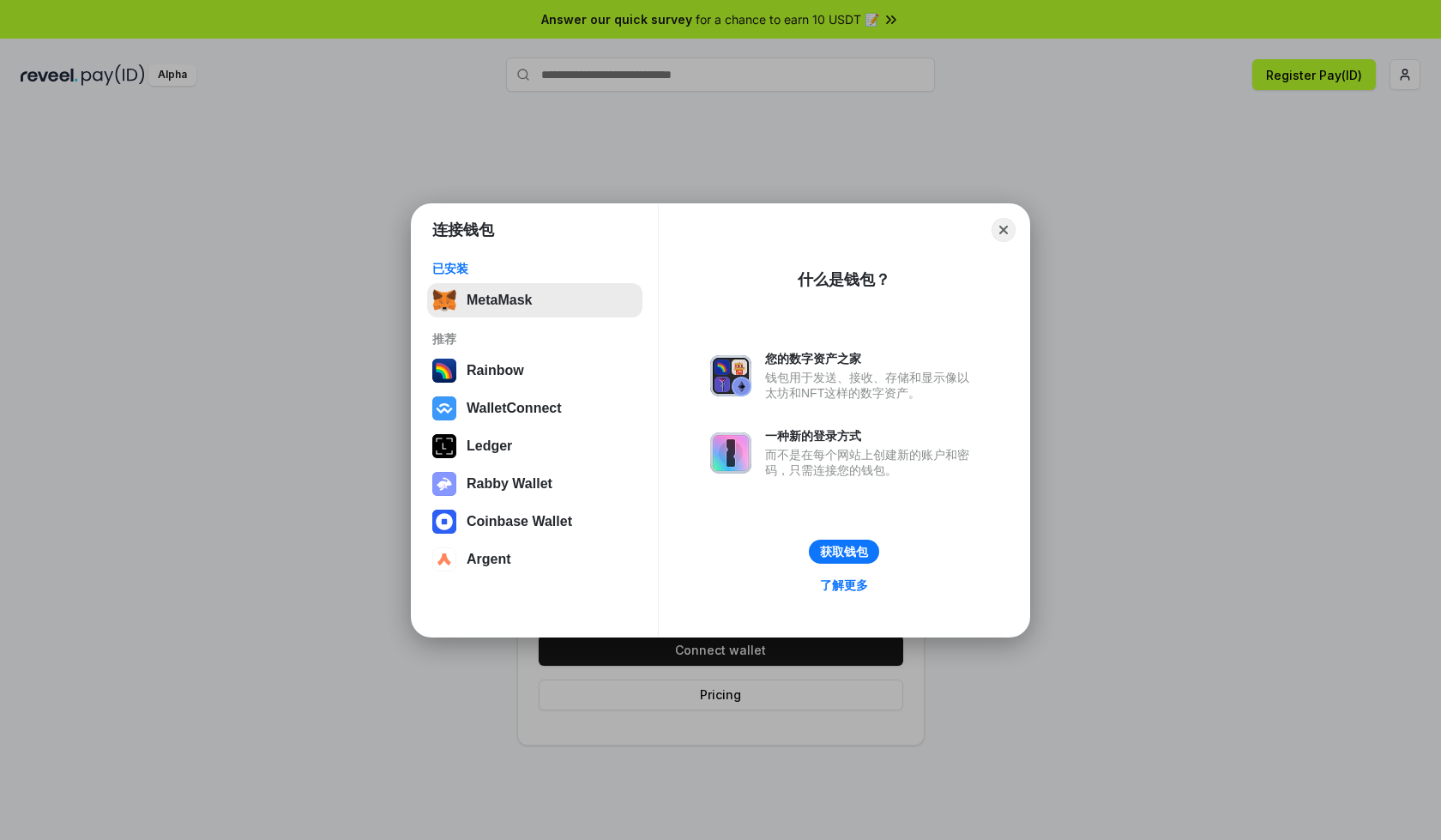  What do you see at coordinates (871, 463) in the screenshot?
I see `div: 而不是在每个网站上创建新的账户和密码，只需连接您的钱包。` at bounding box center [871, 463].